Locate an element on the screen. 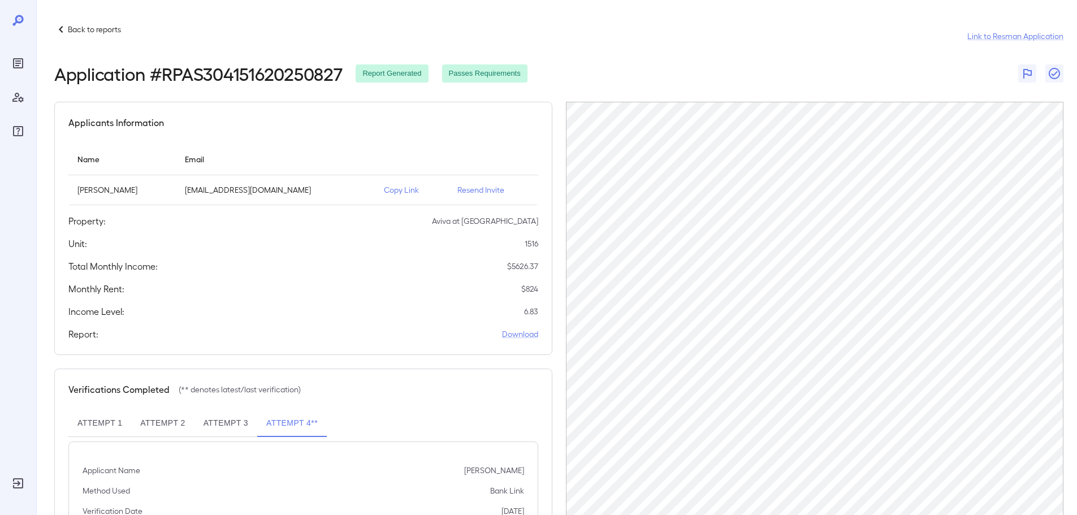 This screenshot has width=1077, height=515. h5: Total Monthly Income: is located at coordinates (113, 266).